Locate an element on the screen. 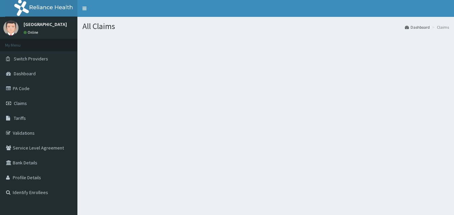 The width and height of the screenshot is (454, 215). span: Tariffs is located at coordinates (20, 118).